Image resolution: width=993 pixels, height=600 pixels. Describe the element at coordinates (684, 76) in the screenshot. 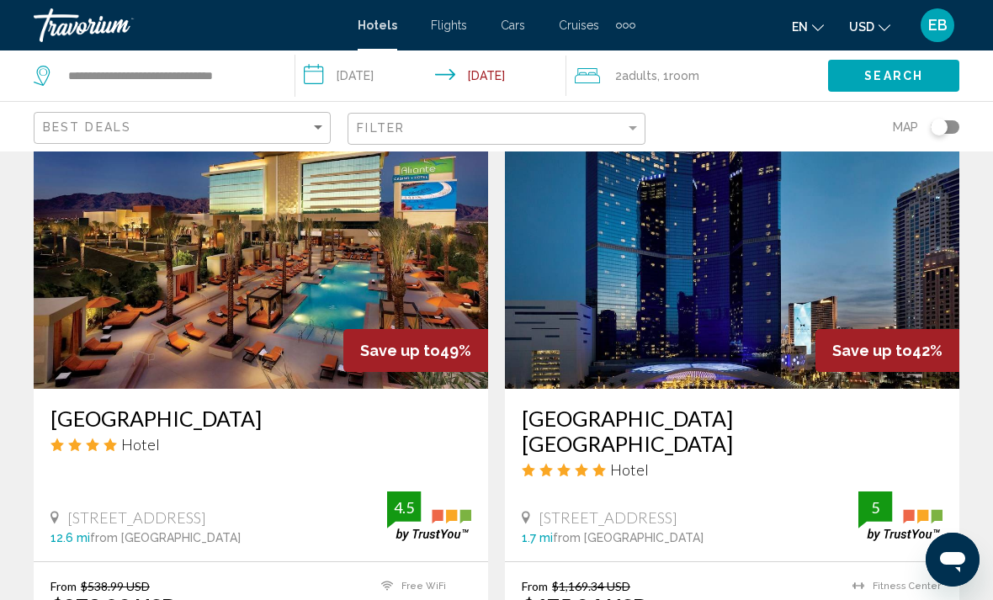

I see `span: Room` at that location.